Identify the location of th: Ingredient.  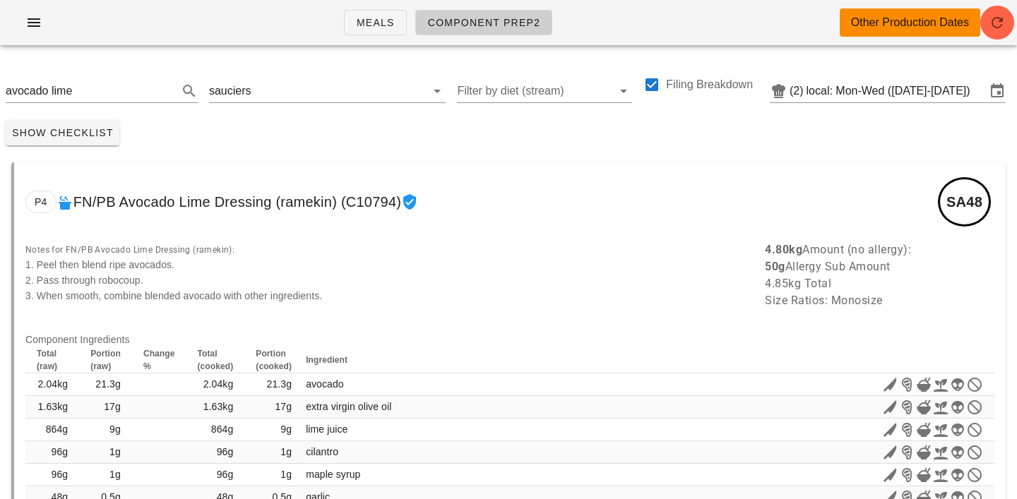
(457, 360).